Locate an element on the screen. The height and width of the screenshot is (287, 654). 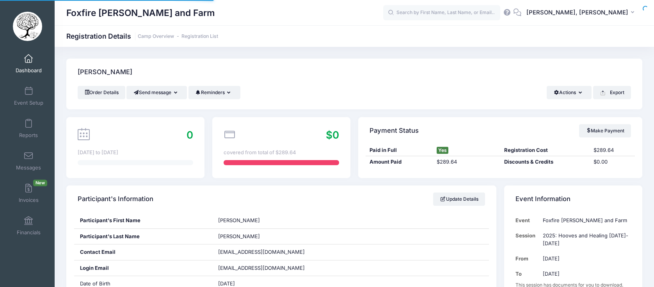
a: Event Setup is located at coordinates (28, 96).